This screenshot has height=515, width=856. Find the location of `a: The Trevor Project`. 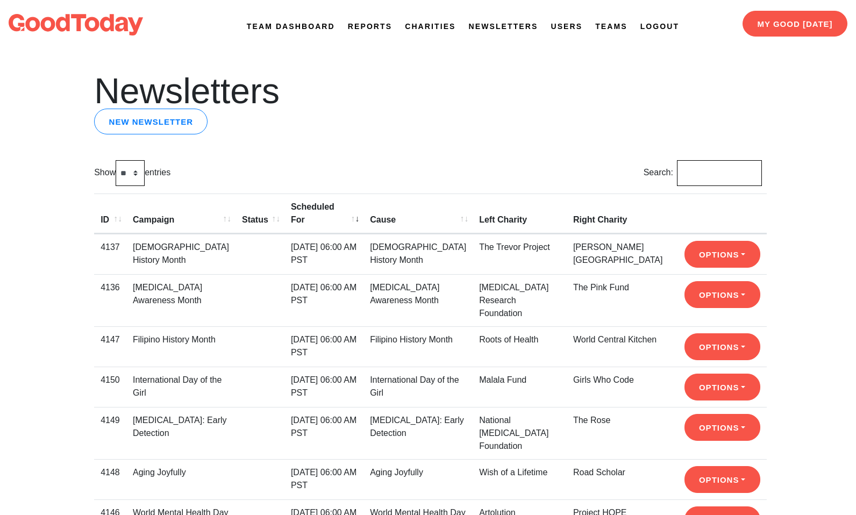

a: The Trevor Project is located at coordinates (515, 247).